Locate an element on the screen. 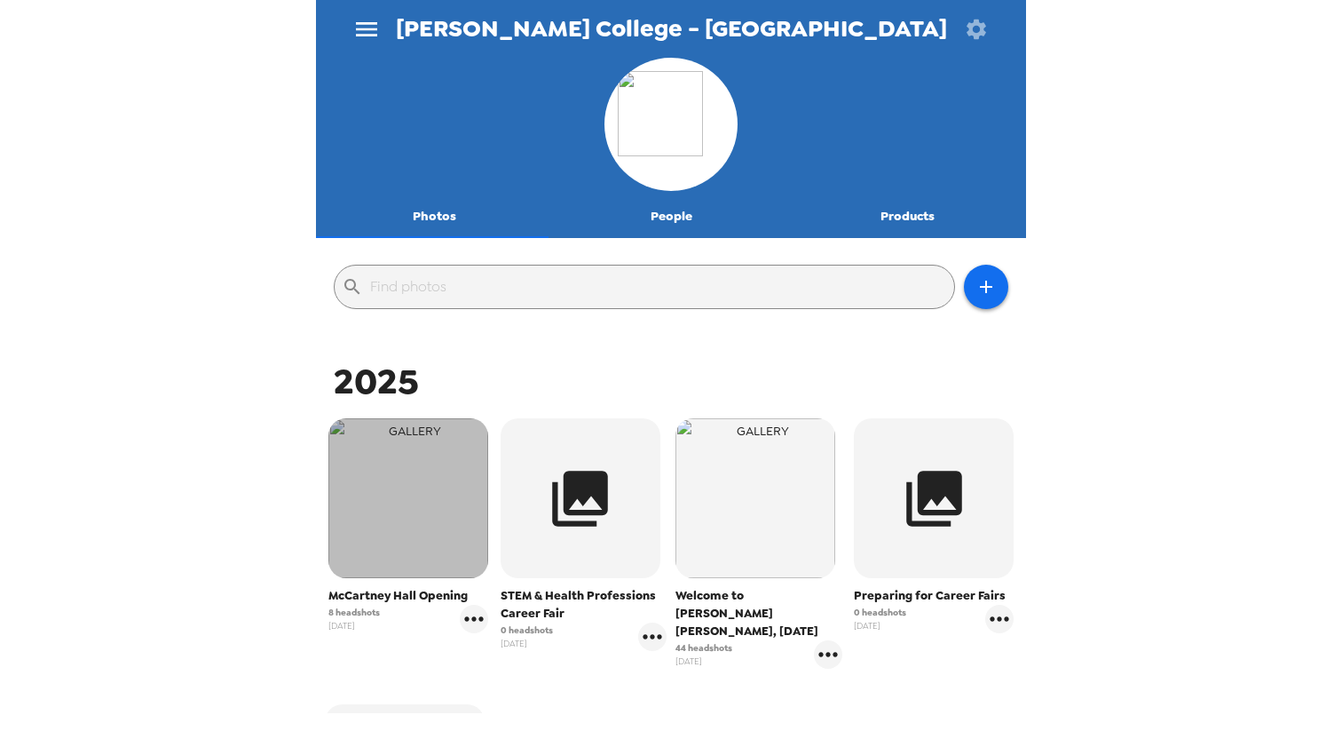  button: Photos is located at coordinates (434, 217).